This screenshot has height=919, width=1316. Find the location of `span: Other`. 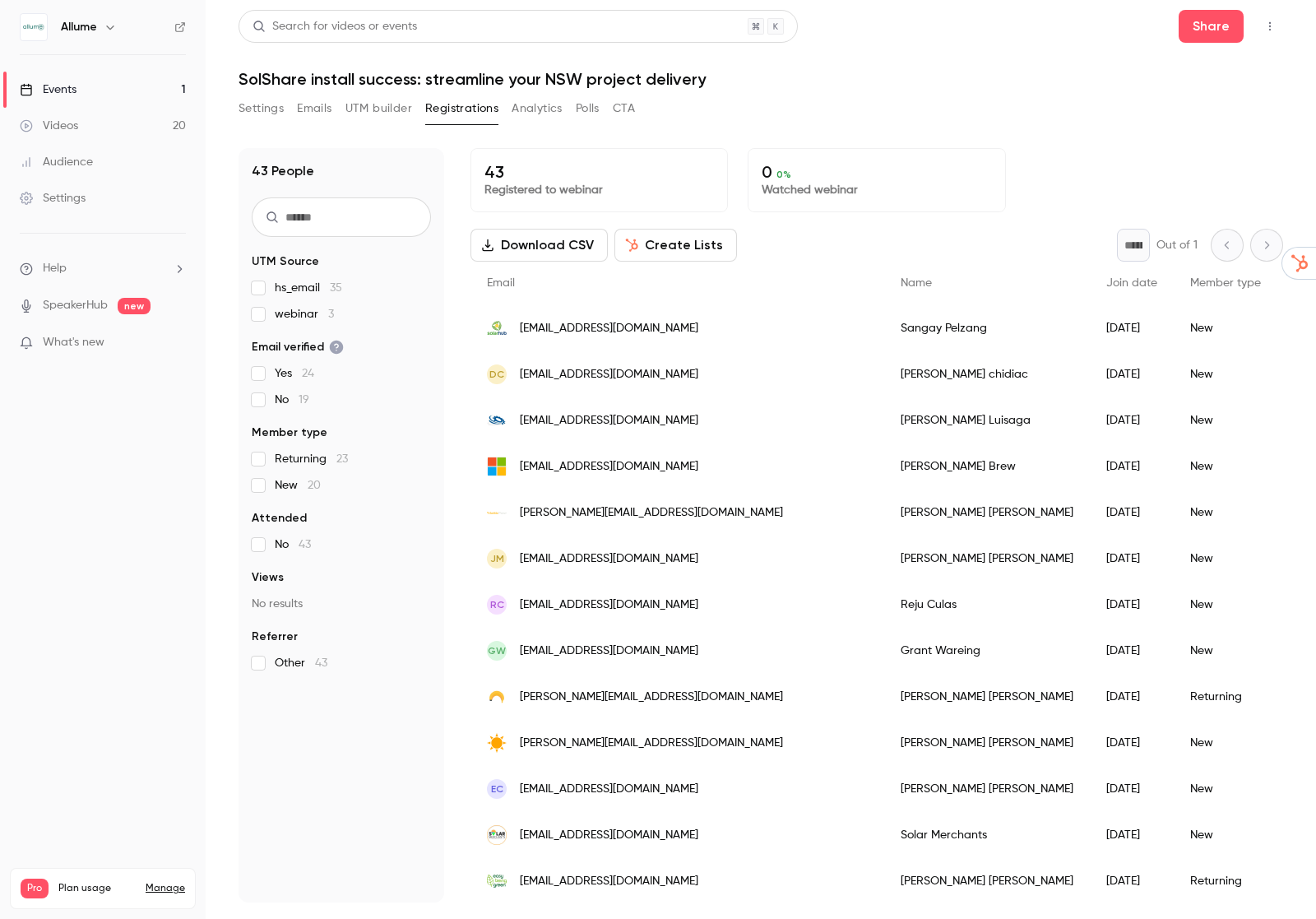

span: Other is located at coordinates (301, 663).